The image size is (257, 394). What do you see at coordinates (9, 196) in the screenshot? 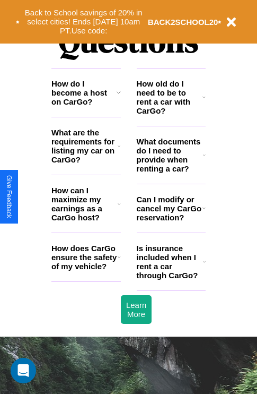
I see `div: Give Feedback` at bounding box center [9, 196].